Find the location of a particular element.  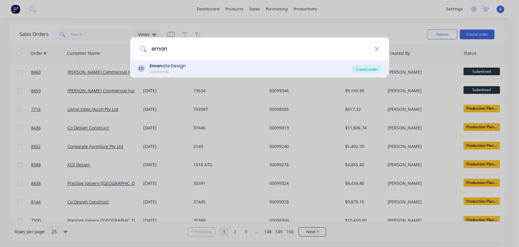

div: ate Design is located at coordinates (168, 66).